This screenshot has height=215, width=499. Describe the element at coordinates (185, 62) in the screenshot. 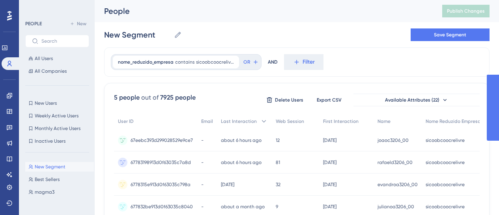

I see `span: contains` at that location.